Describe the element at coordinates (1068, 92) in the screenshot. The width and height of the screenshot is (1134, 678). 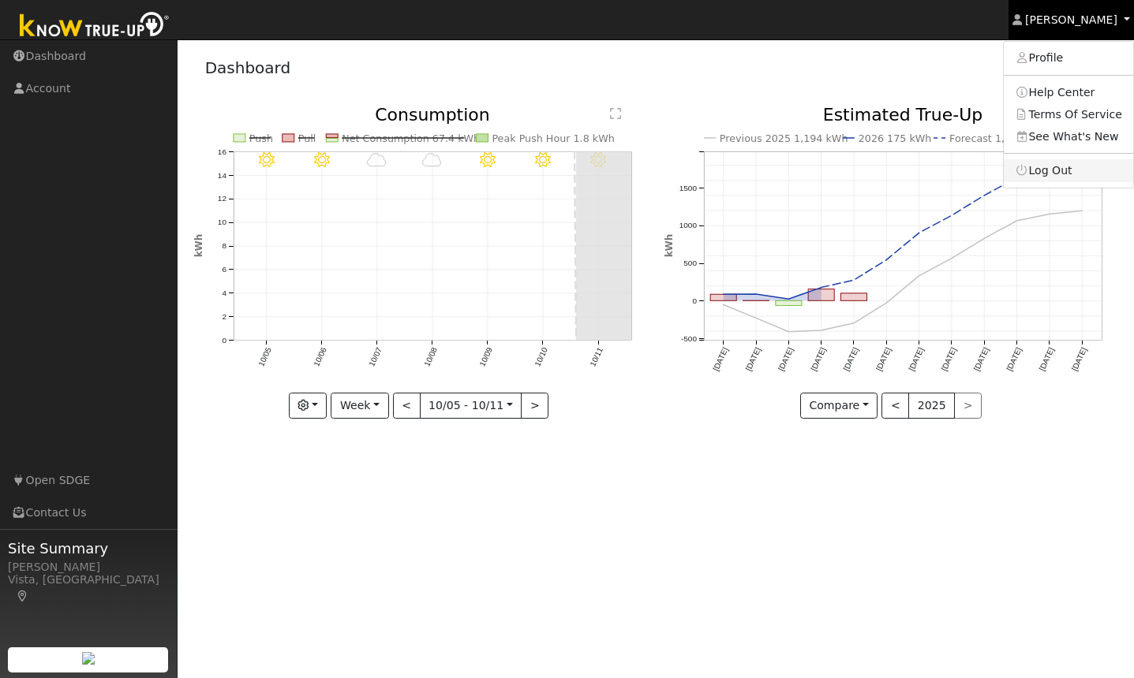
I see `a: Help Center` at that location.